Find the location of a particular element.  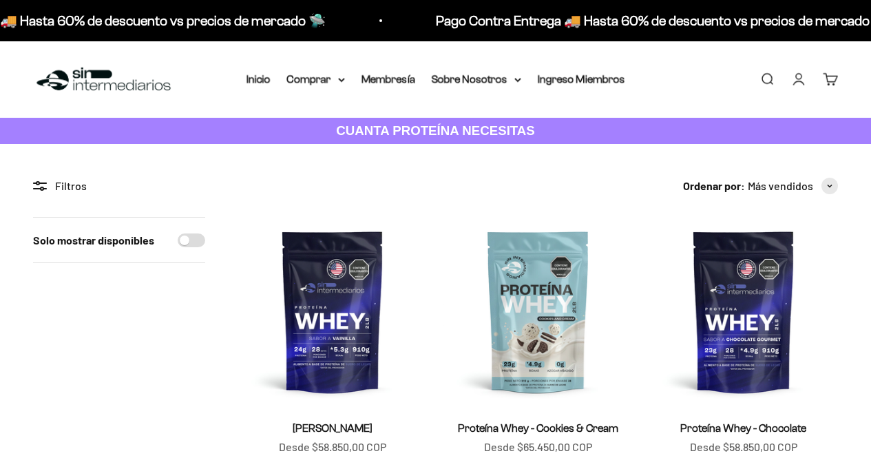

a: Inicio is located at coordinates (258, 79).